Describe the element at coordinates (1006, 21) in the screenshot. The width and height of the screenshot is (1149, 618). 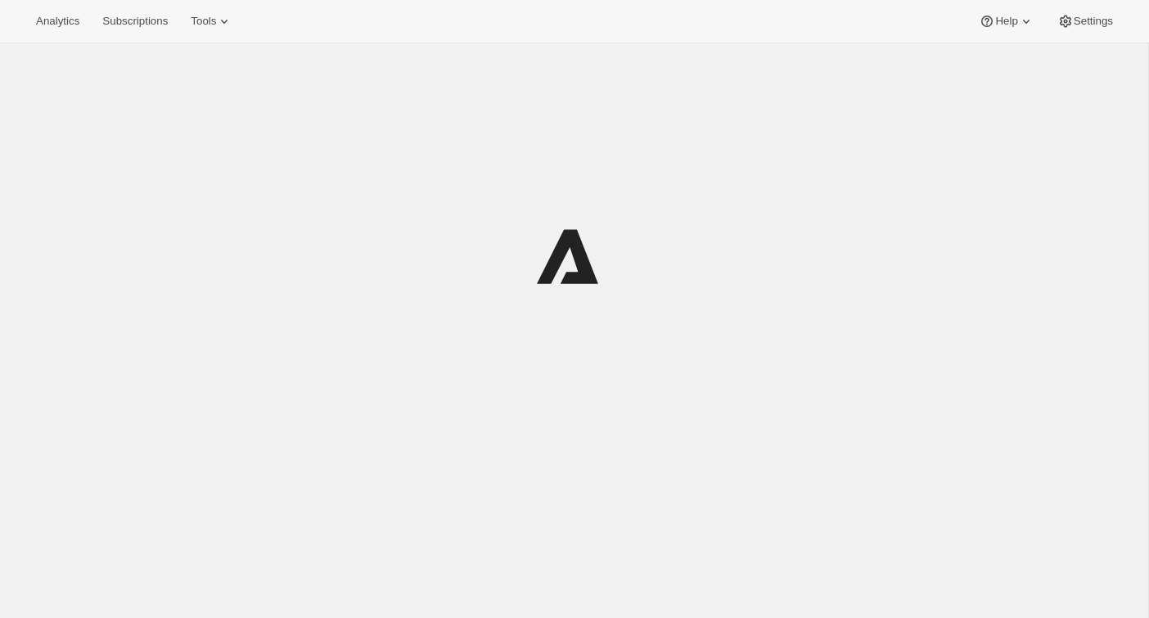
I see `button: Help` at that location.